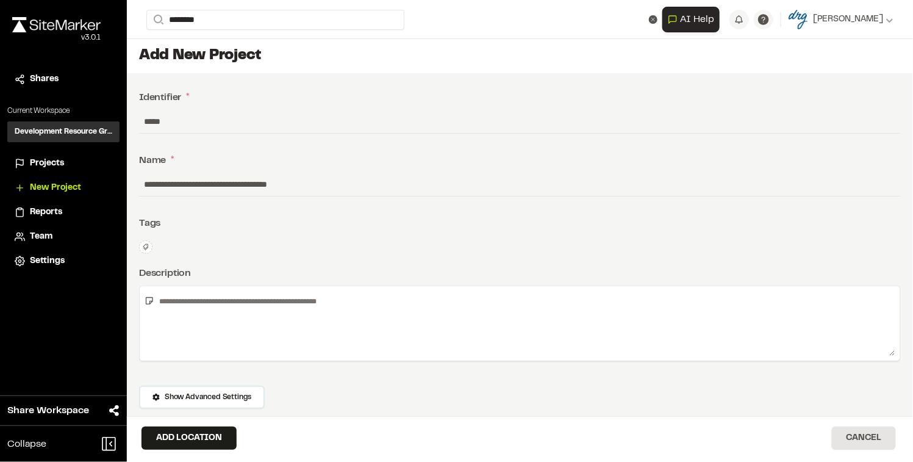 The height and width of the screenshot is (462, 913). I want to click on h1: Add New Project, so click(520, 56).